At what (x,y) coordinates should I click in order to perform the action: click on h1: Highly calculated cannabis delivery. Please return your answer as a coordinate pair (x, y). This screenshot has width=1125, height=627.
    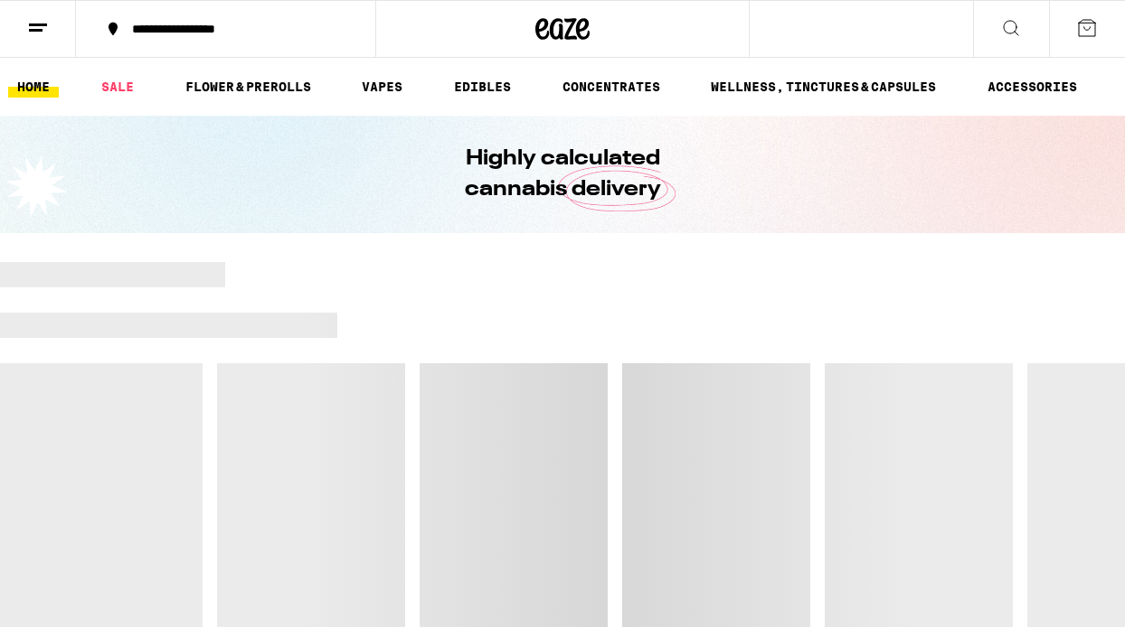
    Looking at the image, I should click on (562, 174).